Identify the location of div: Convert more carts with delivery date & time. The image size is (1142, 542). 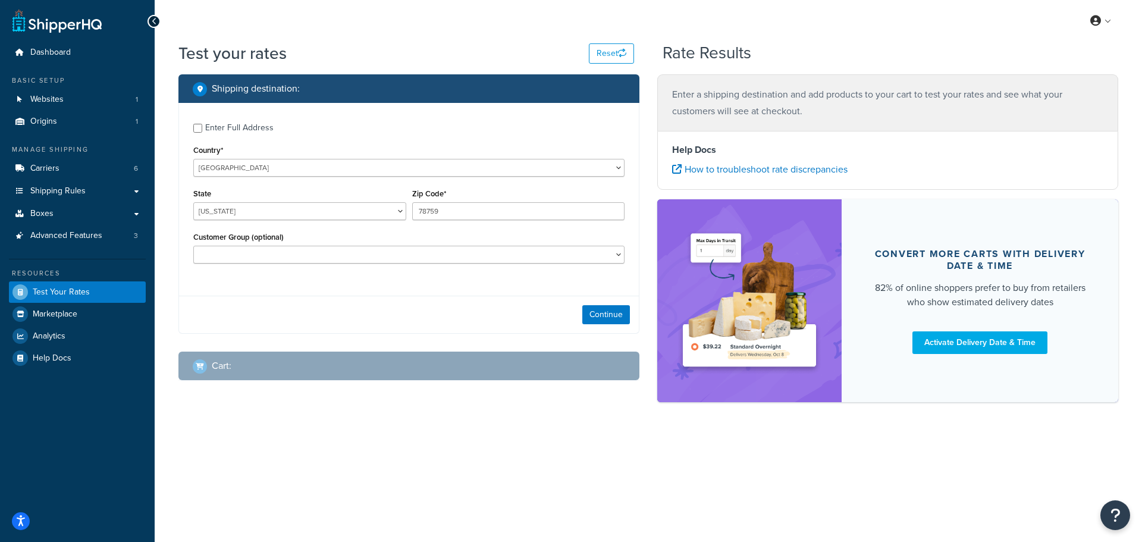
(979, 260).